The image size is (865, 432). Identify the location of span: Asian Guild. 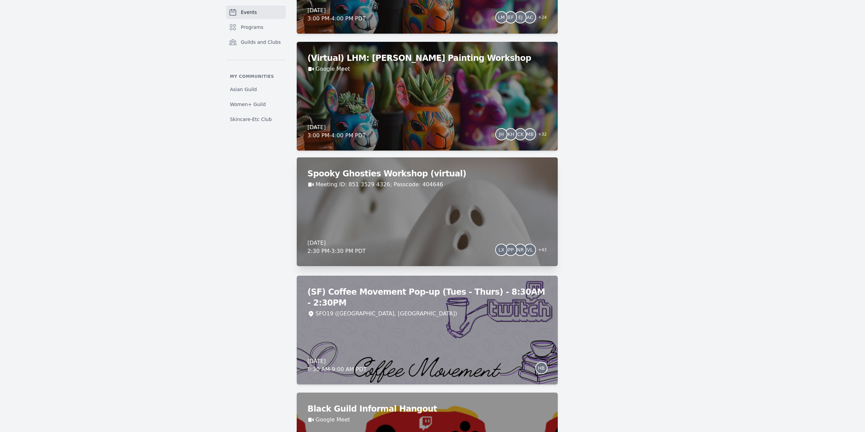
(243, 89).